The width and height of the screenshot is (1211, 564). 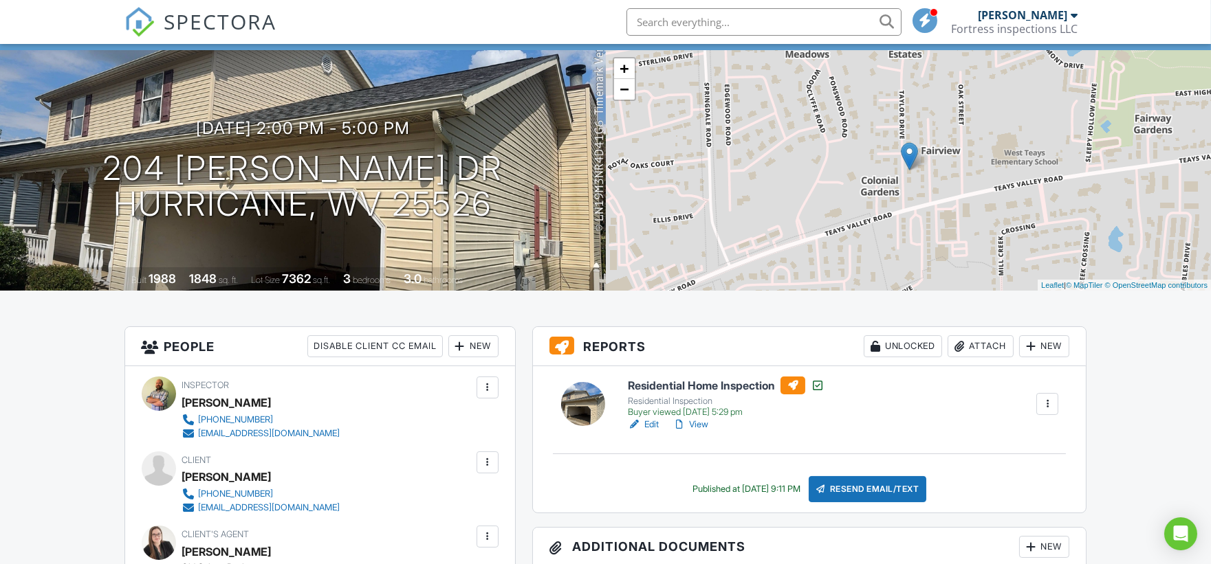 I want to click on a: Zoom out, so click(x=624, y=89).